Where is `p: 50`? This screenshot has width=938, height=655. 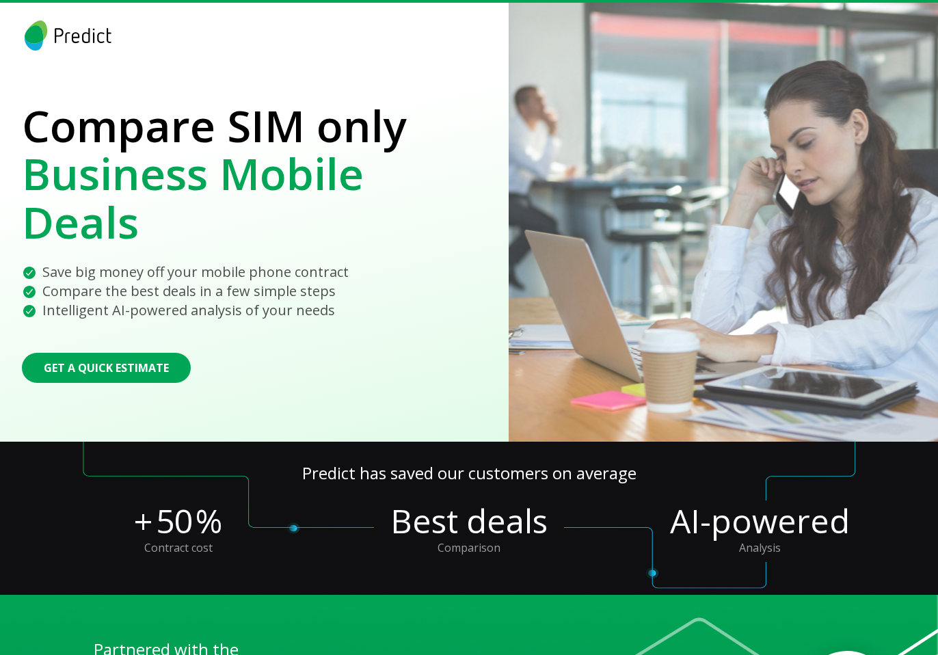
p: 50 is located at coordinates (174, 521).